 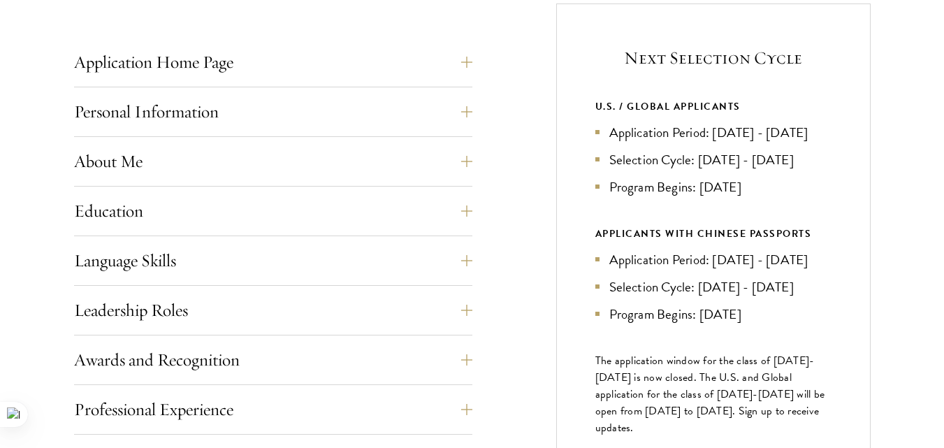 What do you see at coordinates (273, 62) in the screenshot?
I see `button: Application Home Page` at bounding box center [273, 62].